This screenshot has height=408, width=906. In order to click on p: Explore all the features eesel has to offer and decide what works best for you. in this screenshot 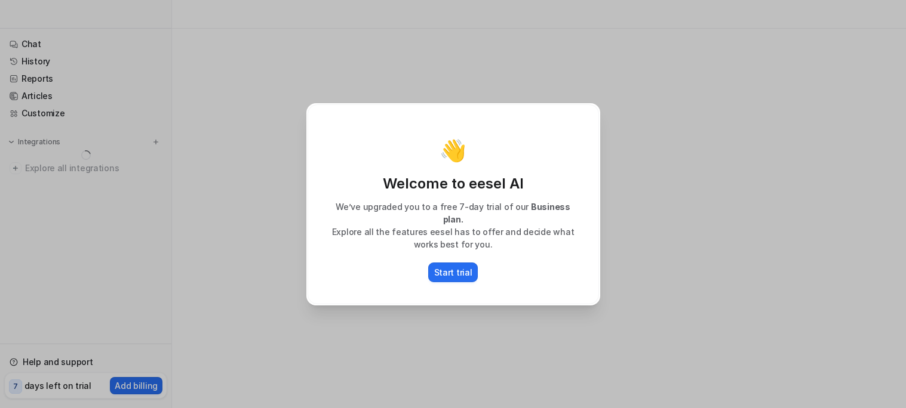, I will do `click(453, 238)`.